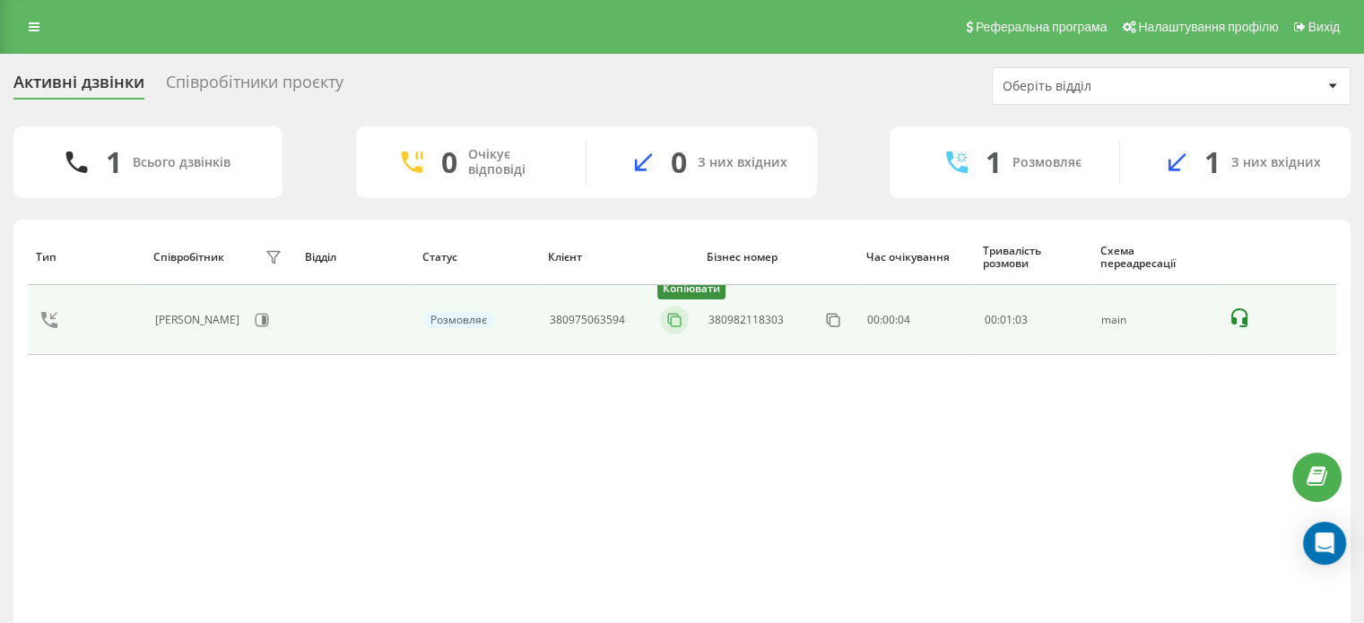 The width and height of the screenshot is (1364, 623). Describe the element at coordinates (778, 257) in the screenshot. I see `div: Бізнес номер` at that location.